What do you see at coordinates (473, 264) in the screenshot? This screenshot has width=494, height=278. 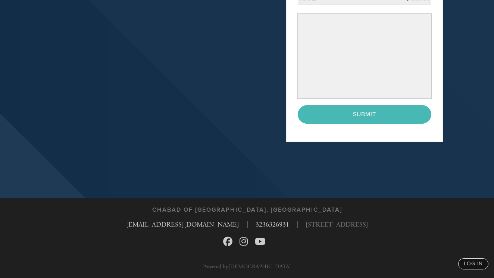 I see `a: log in` at bounding box center [473, 264].